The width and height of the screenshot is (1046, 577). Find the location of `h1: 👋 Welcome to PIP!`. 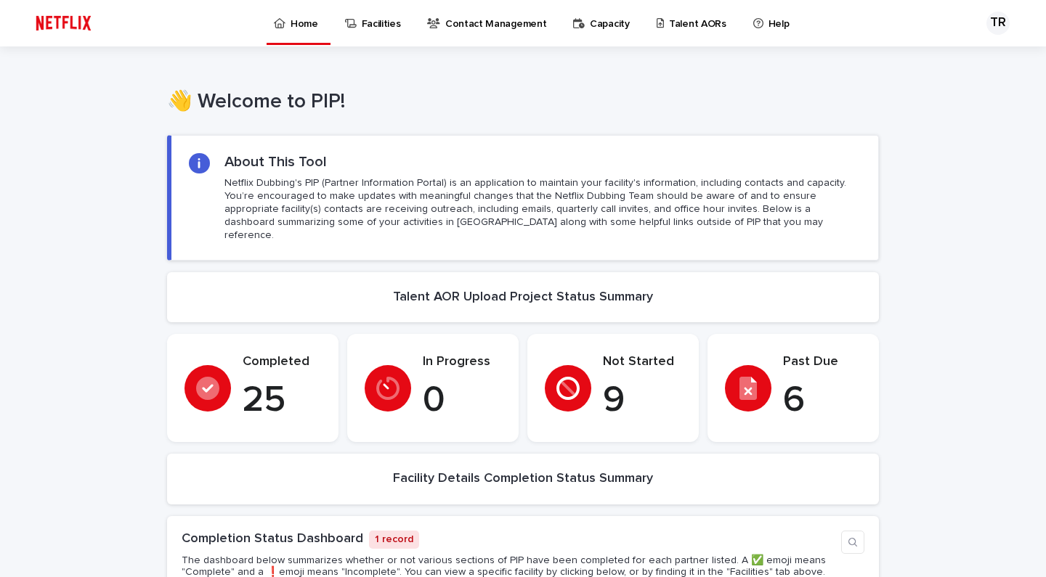

h1: 👋 Welcome to PIP! is located at coordinates (523, 102).